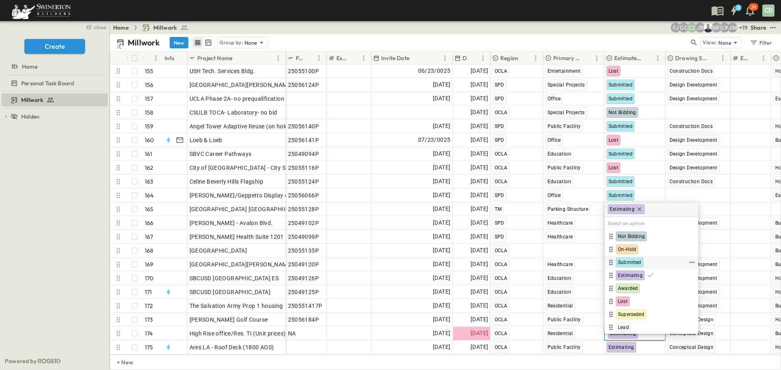  I want to click on div: Superseded, so click(651, 315).